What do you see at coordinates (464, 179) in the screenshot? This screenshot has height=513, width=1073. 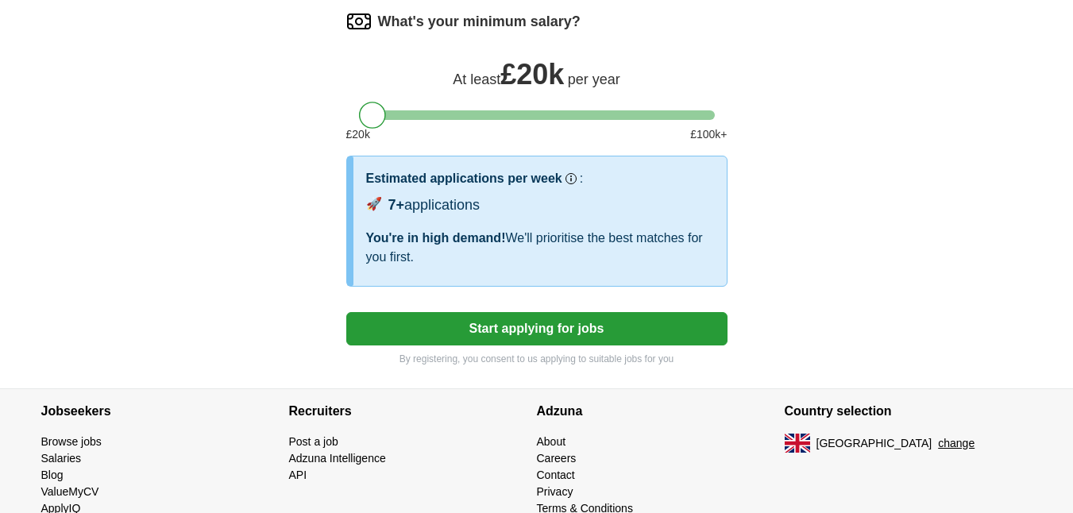 I see `h3: Estimated applications per week` at bounding box center [464, 179].